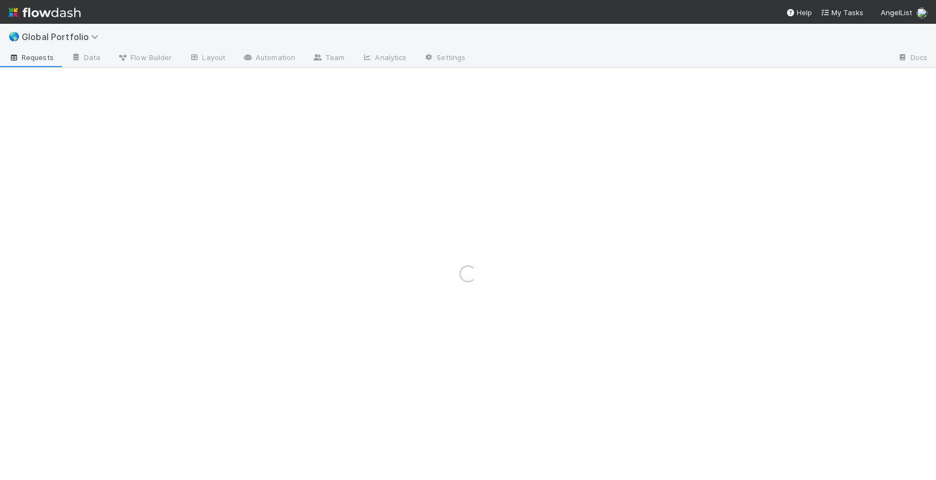 The image size is (936, 480). Describe the element at coordinates (31, 57) in the screenshot. I see `span: Requests` at that location.